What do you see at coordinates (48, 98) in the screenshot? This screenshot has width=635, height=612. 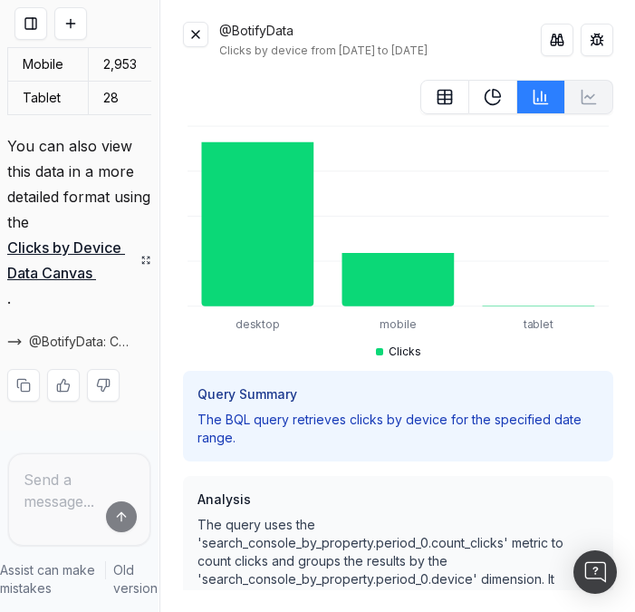 I see `td: Tablet` at bounding box center [48, 98].